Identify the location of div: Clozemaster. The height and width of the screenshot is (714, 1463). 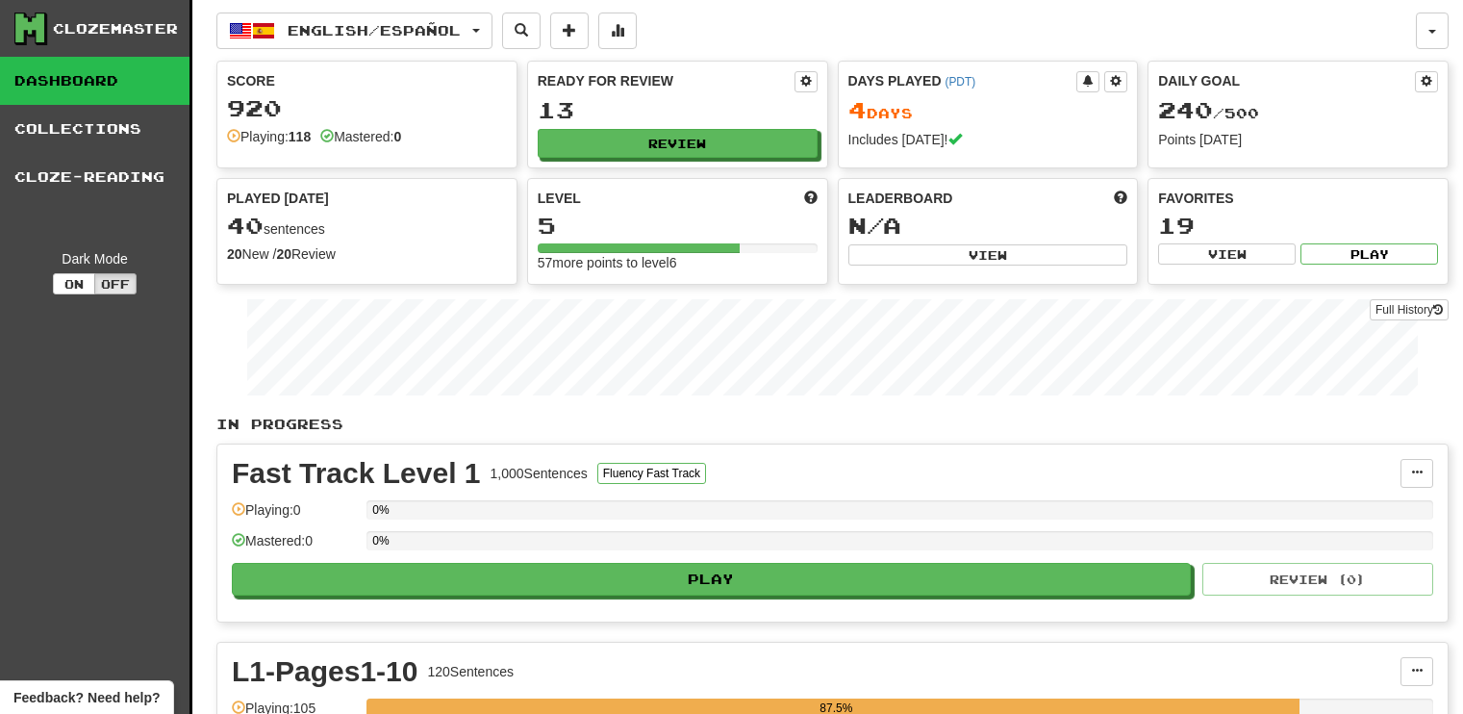
(115, 29).